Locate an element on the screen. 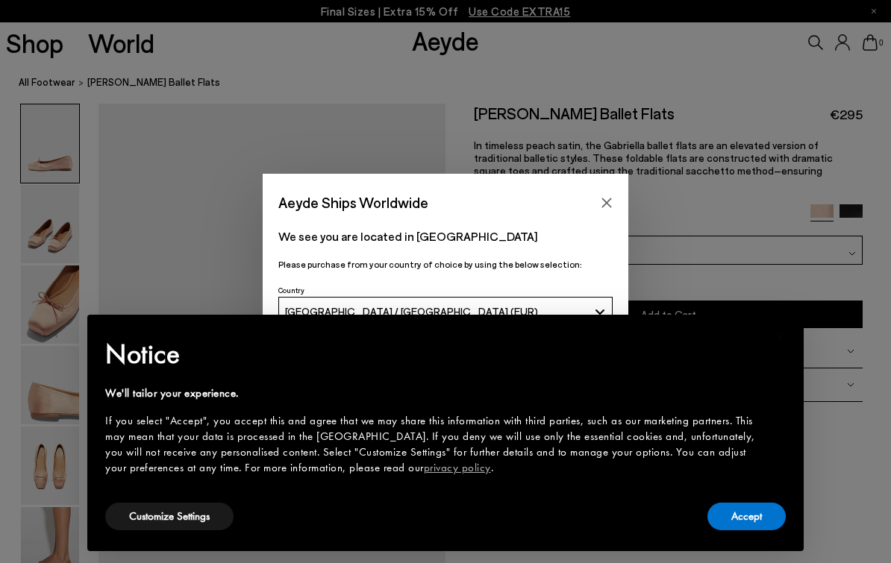  span: Country is located at coordinates (291, 290).